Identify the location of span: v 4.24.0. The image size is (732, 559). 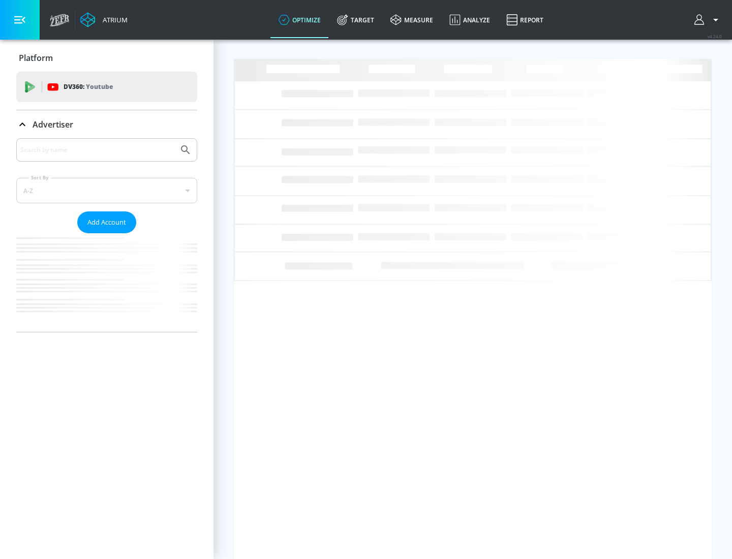
(715, 36).